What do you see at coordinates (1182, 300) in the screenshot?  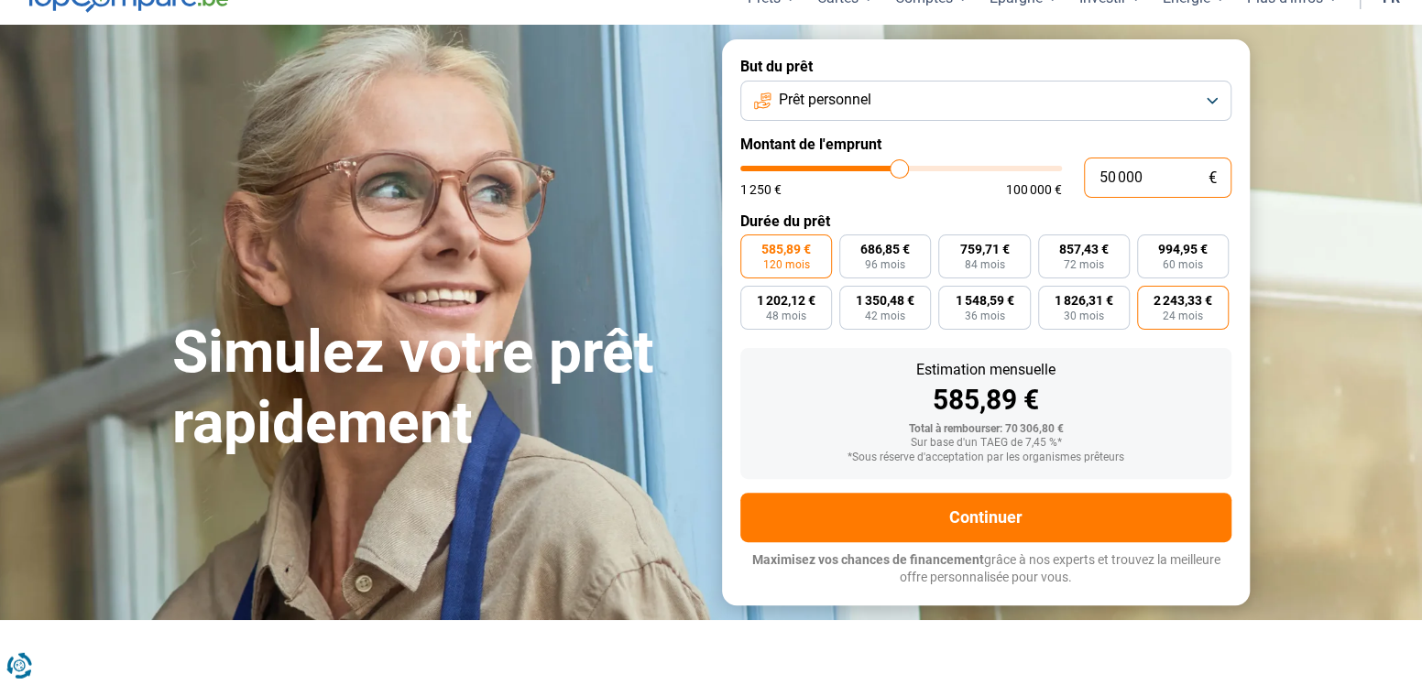 I see `span: 2 243,33 €` at bounding box center [1182, 300].